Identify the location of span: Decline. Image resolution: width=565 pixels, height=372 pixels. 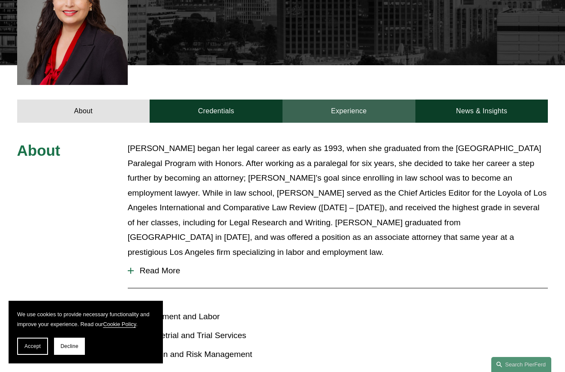
(70, 346).